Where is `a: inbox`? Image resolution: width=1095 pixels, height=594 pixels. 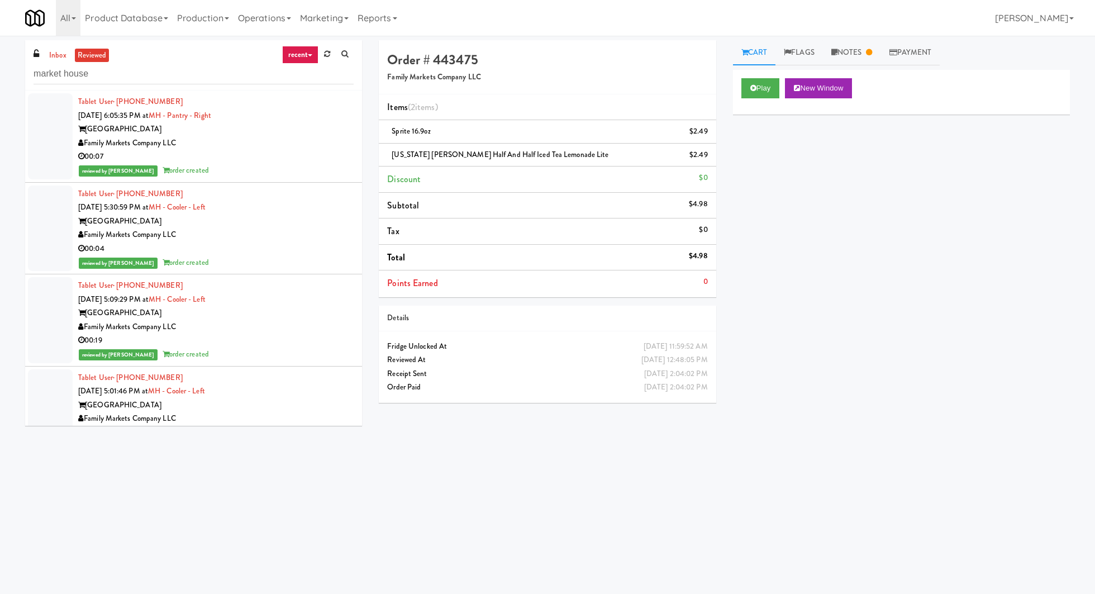 a: inbox is located at coordinates (58, 55).